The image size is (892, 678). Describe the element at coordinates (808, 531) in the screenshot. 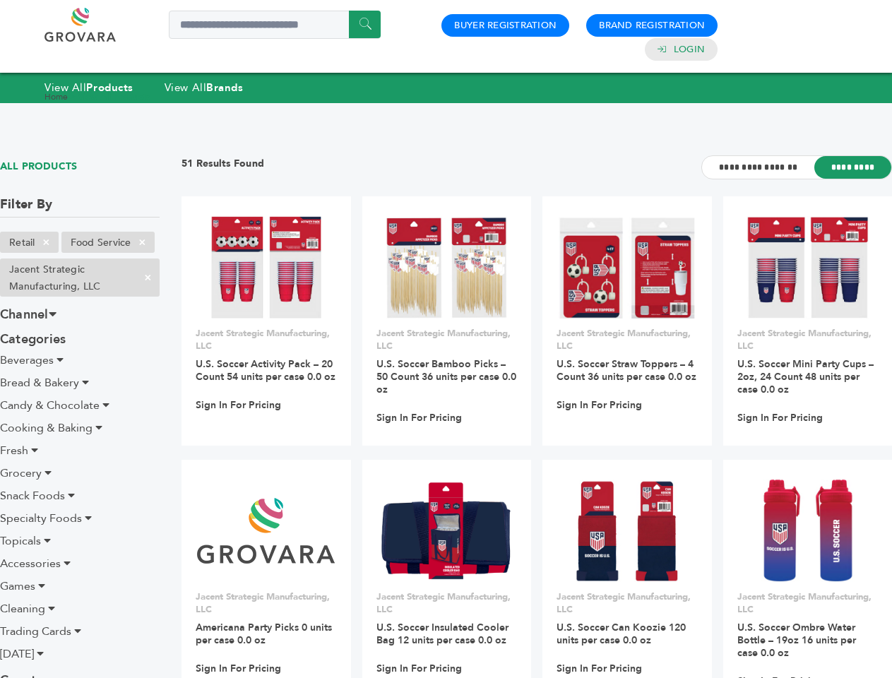

I see `img: U.S. Soccer Ombre Water Bottle – 19oz 16 units per case 0.0 oz` at that location.